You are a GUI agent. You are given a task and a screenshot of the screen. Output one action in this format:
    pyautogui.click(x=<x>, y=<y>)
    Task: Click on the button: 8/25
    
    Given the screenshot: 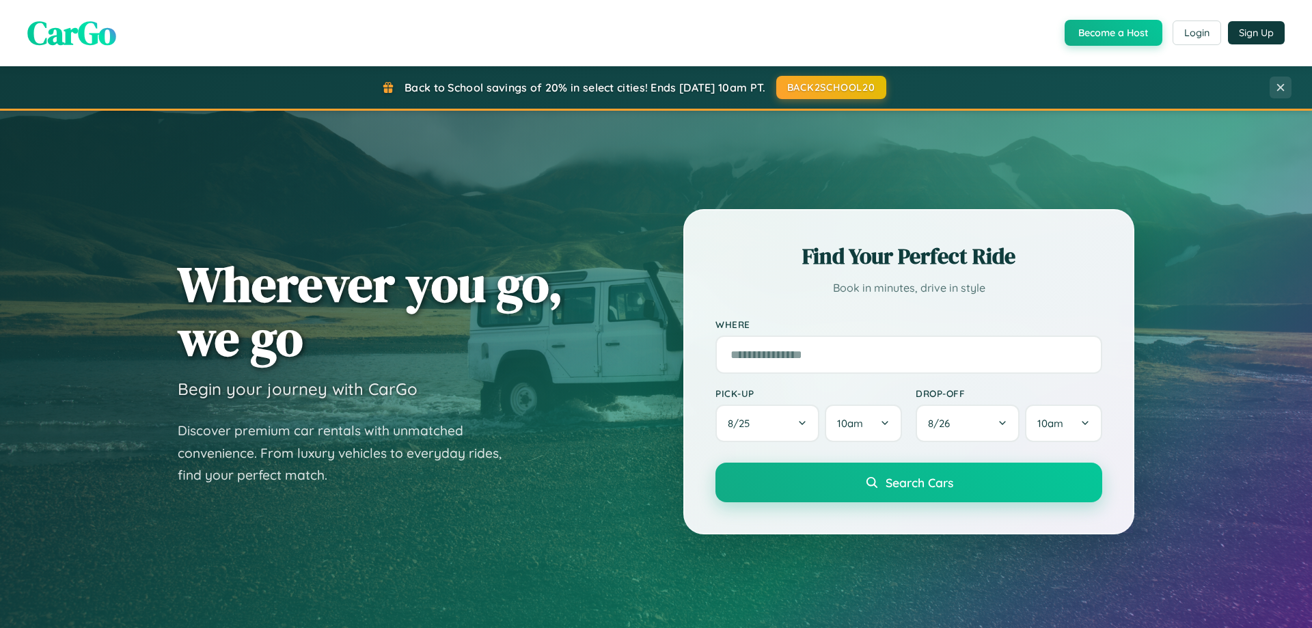 What is the action you would take?
    pyautogui.click(x=767, y=423)
    